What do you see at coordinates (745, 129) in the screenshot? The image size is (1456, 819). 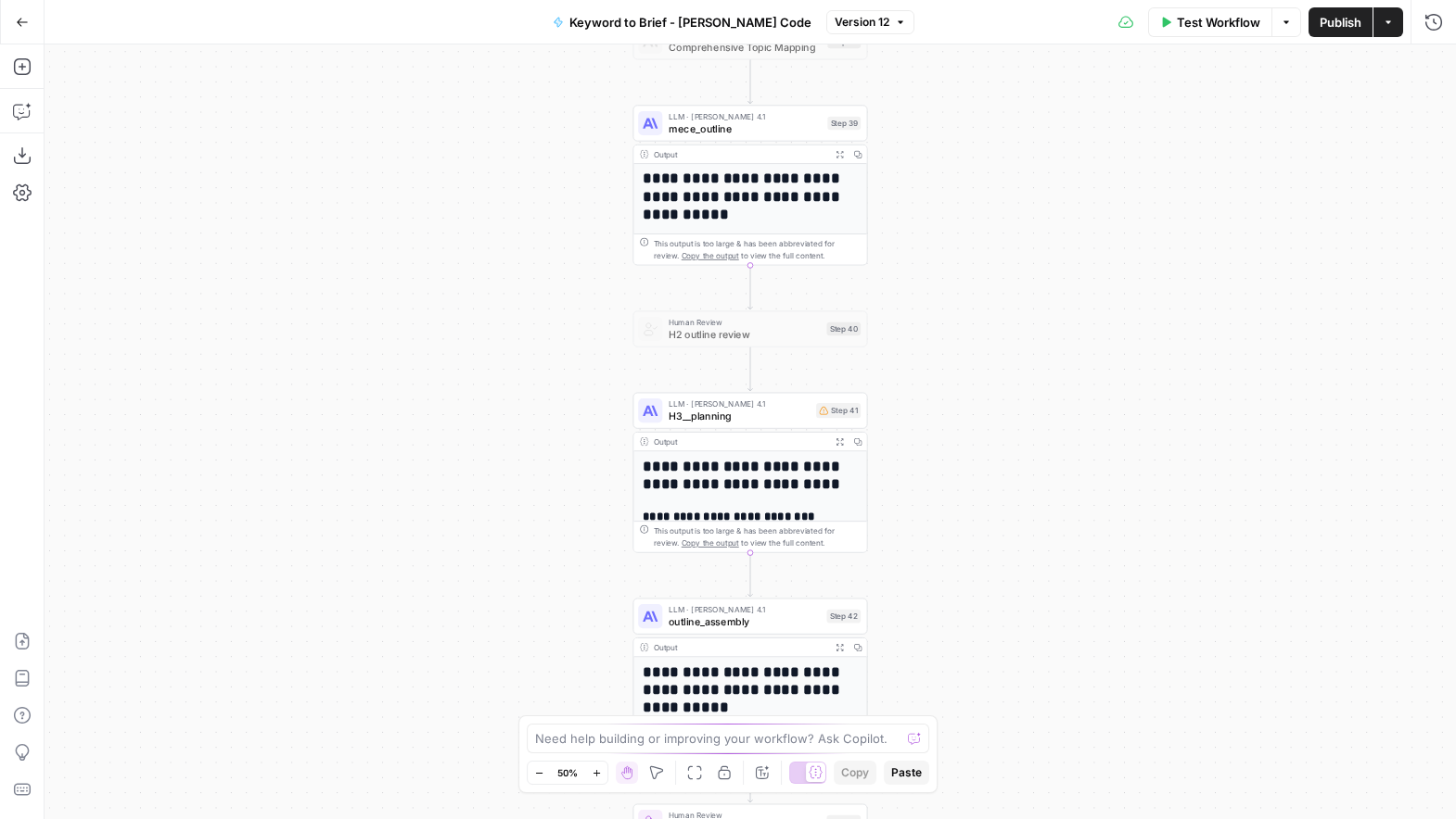 I see `span: mece_outline` at bounding box center [745, 129].